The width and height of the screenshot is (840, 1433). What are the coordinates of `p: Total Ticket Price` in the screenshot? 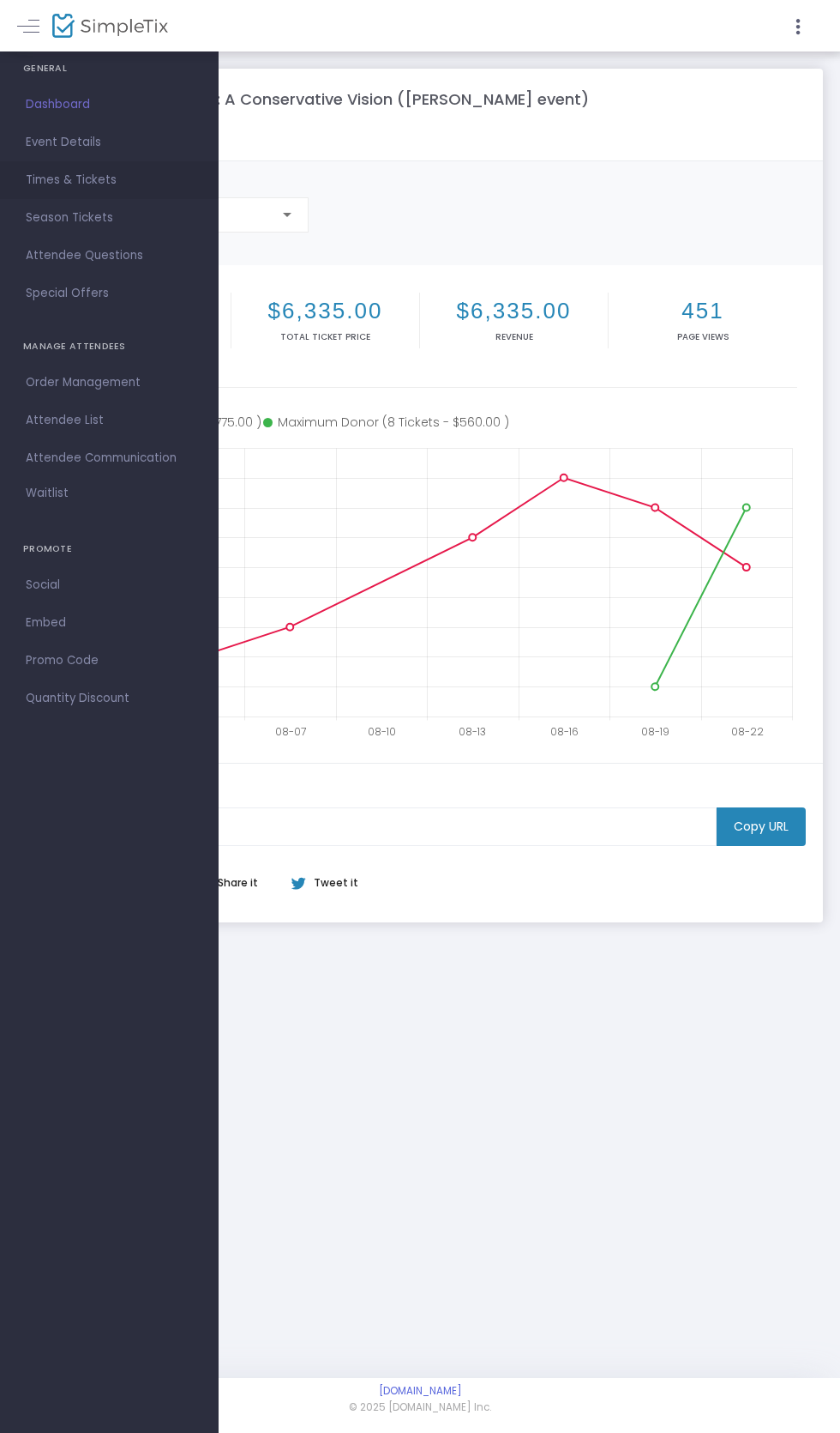 It's located at (325, 337).